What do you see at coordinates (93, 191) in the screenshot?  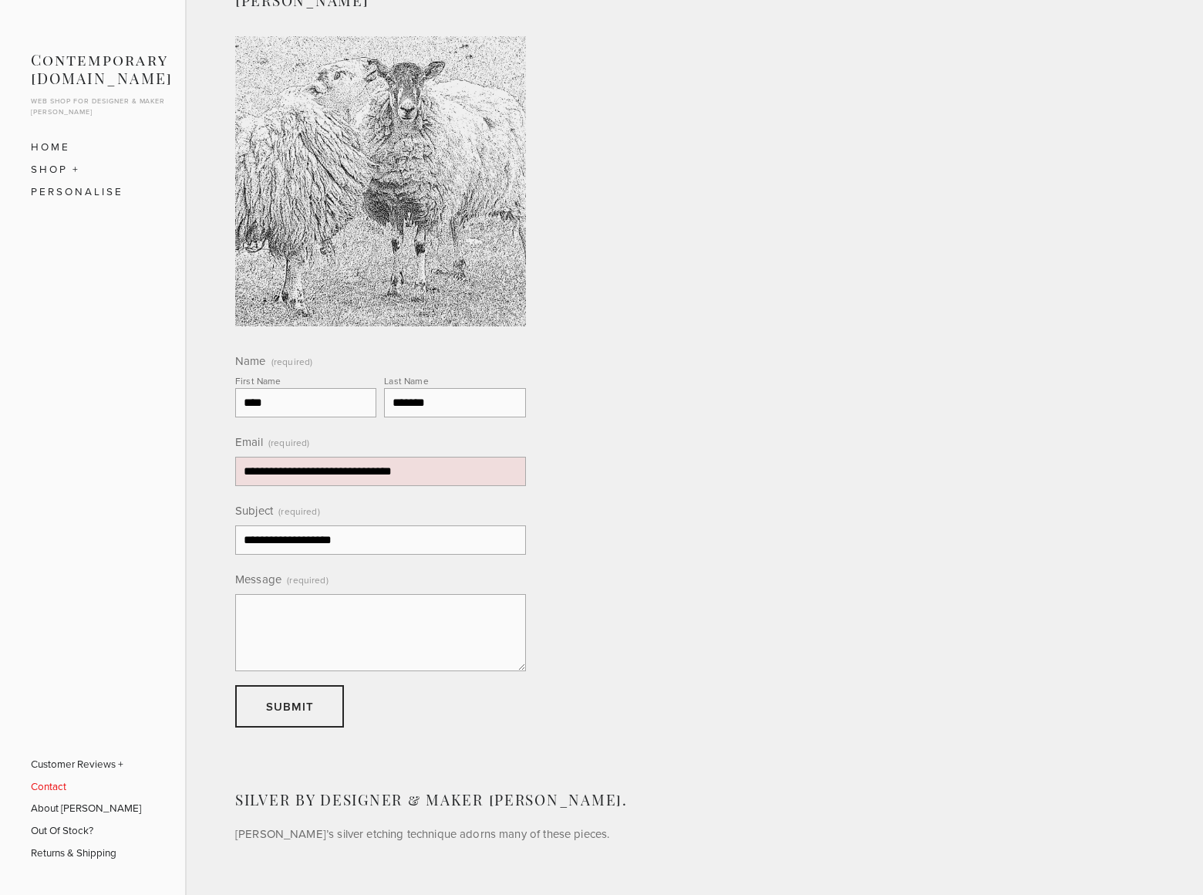 I see `a: Personalise` at bounding box center [93, 191].